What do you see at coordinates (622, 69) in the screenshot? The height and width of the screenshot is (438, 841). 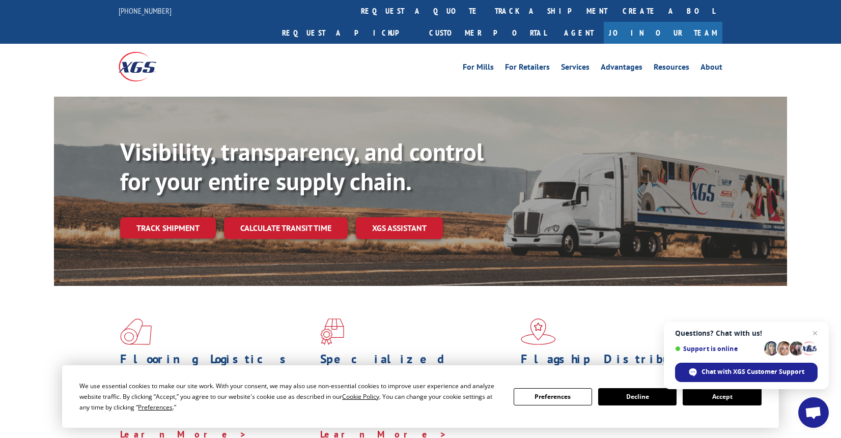 I see `a: Advantages` at bounding box center [622, 69].